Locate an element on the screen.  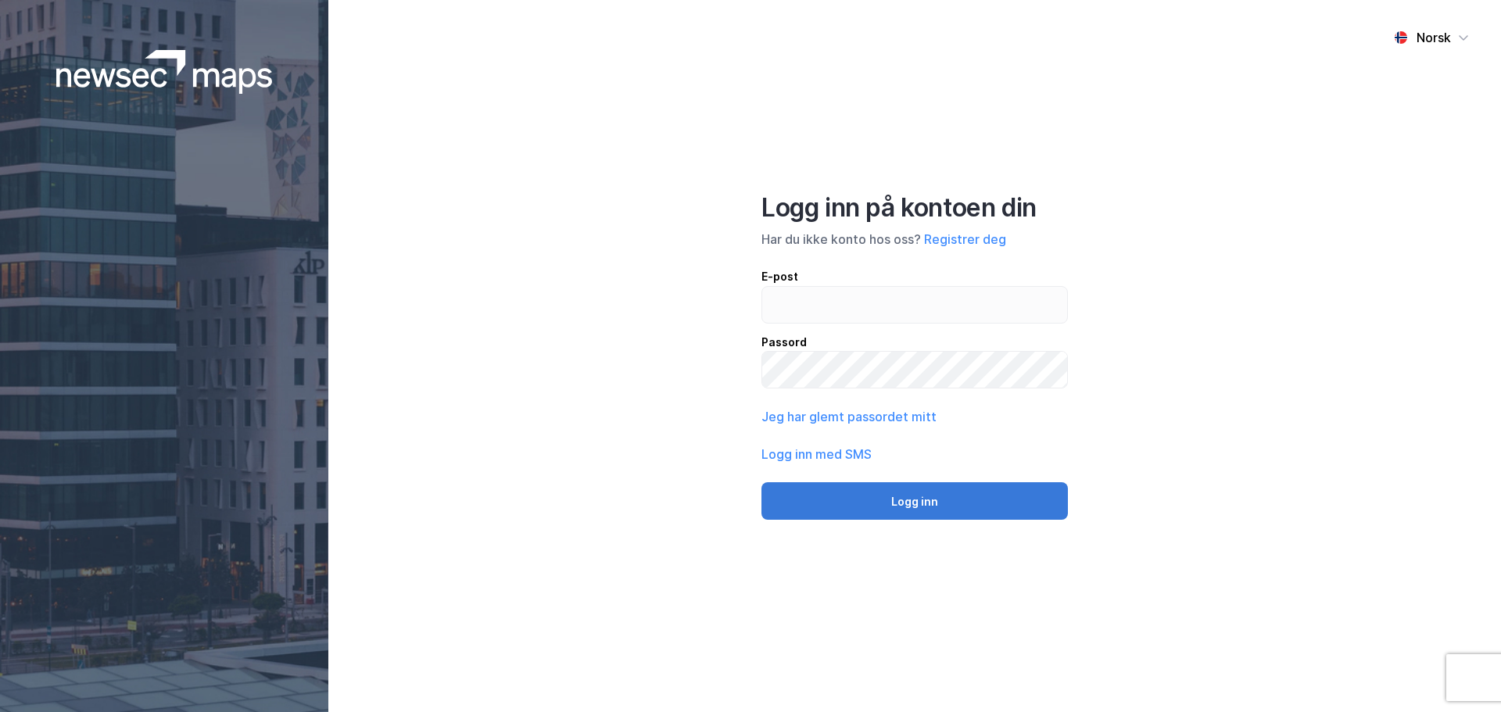
button: Registrer deg is located at coordinates (965, 239).